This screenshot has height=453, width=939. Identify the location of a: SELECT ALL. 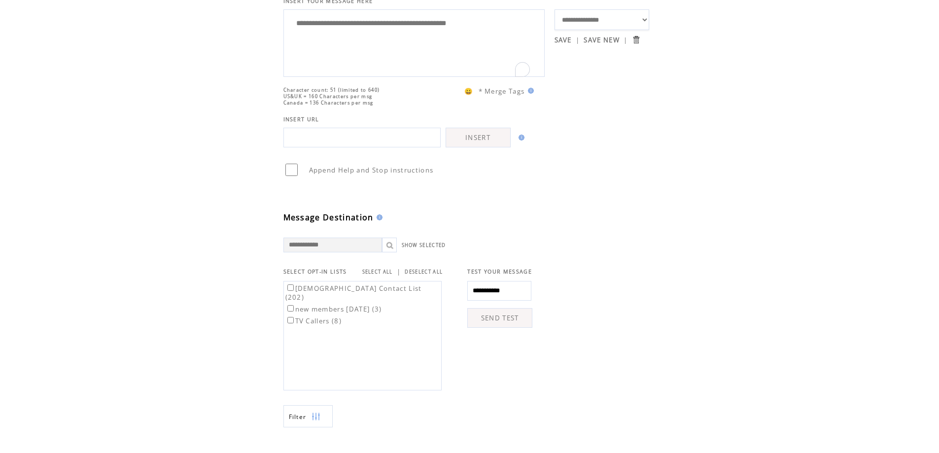
(378, 272).